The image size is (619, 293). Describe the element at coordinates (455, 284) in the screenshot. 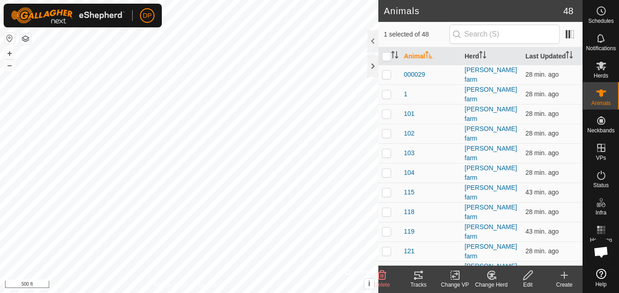

I see `div: Change VP` at that location.